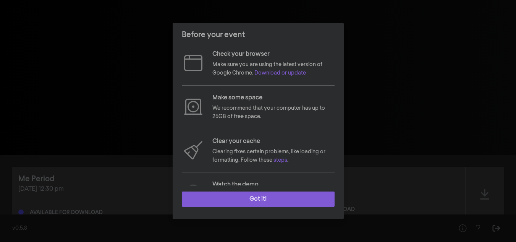 This screenshot has height=242, width=516. What do you see at coordinates (280, 73) in the screenshot?
I see `a: Download or update` at bounding box center [280, 73].